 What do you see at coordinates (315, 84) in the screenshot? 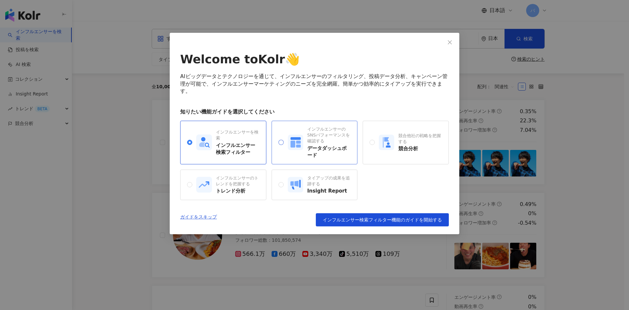
I see `div: AIビッグデータとテクノロジーを通じて、インフルエンサーのフィルタリング、投稿データ分析、キャンペーン管理が可能で、インフルエンサーマーケティングのニーズを完全網羅。簡単かつ効率的にタイアップを...` at bounding box center [315, 84].